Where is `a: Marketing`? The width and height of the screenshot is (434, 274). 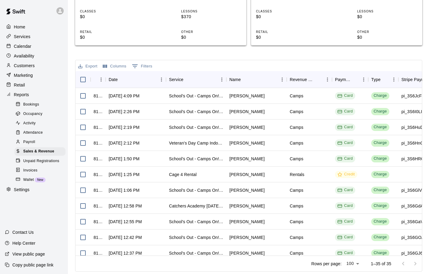 a: Marketing is located at coordinates (34, 75).